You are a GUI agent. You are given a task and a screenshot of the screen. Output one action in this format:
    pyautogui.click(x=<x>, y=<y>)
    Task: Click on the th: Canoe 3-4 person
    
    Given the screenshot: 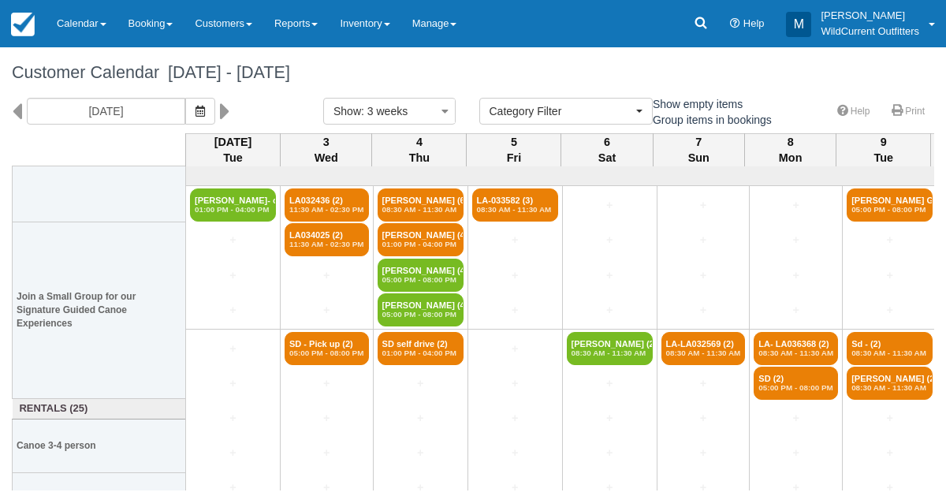 What is the action you would take?
    pyautogui.click(x=99, y=445)
    